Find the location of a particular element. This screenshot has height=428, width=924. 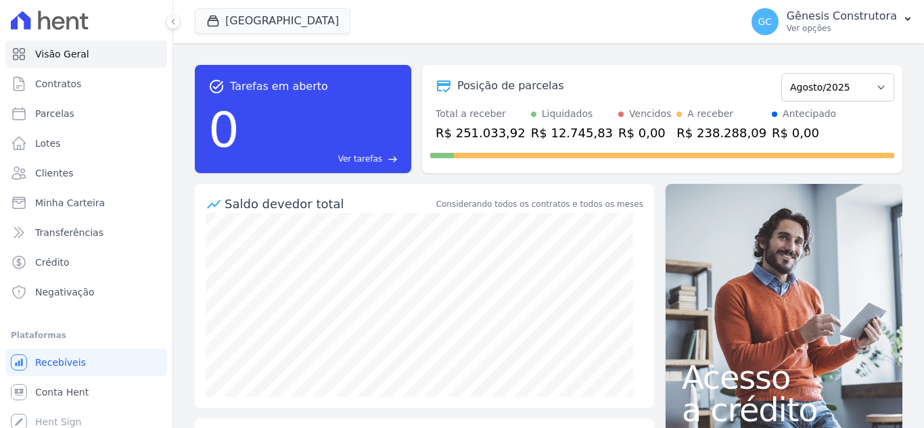

a: Clientes is located at coordinates (86, 173).